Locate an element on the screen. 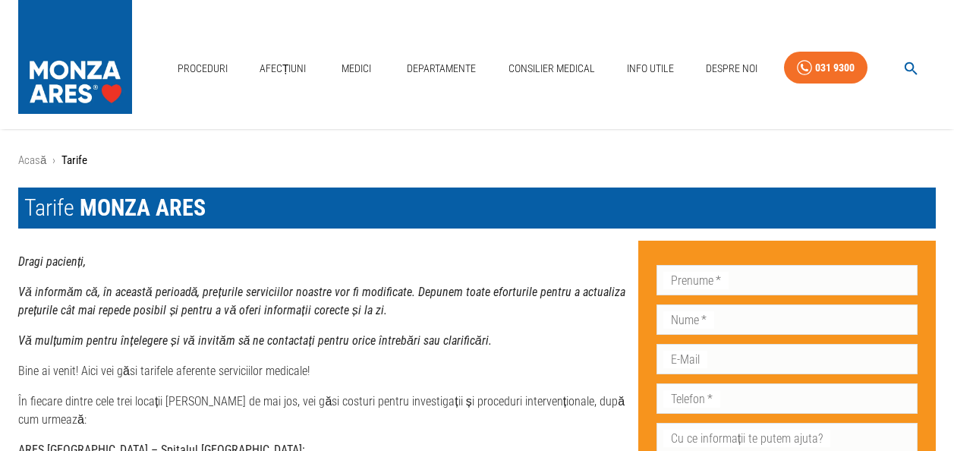  nav: breadcrumb is located at coordinates (476, 160).